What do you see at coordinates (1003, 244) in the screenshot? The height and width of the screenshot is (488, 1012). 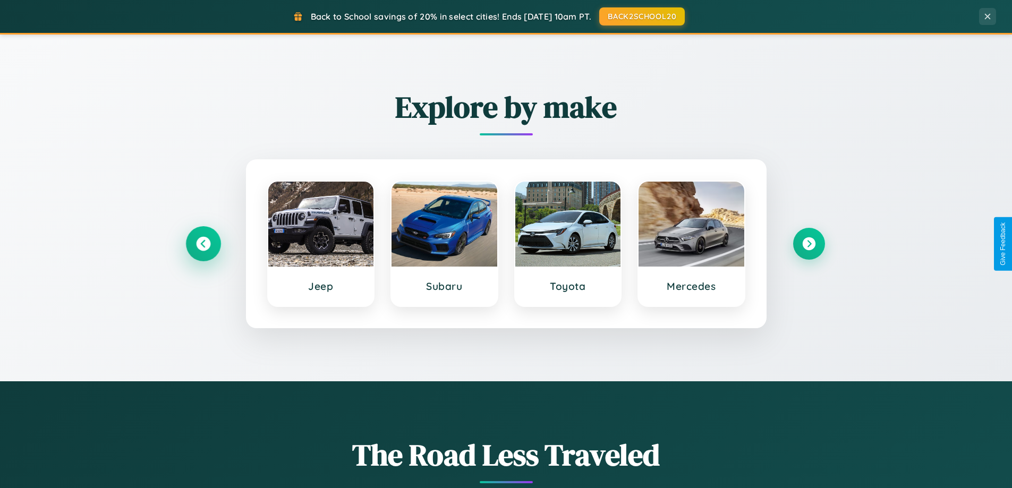 I see `div: Give Feedback` at bounding box center [1003, 244].